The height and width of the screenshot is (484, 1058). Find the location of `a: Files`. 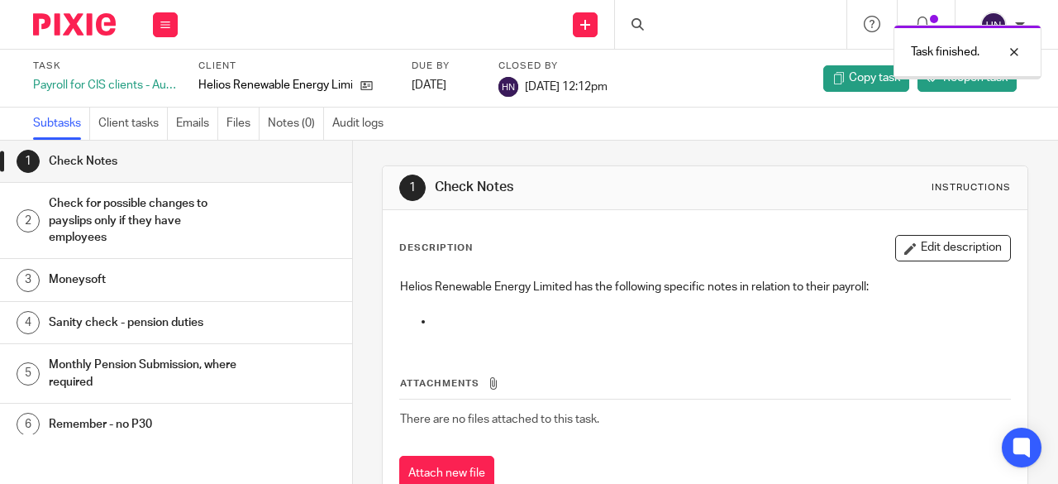

a: Files is located at coordinates (243, 123).